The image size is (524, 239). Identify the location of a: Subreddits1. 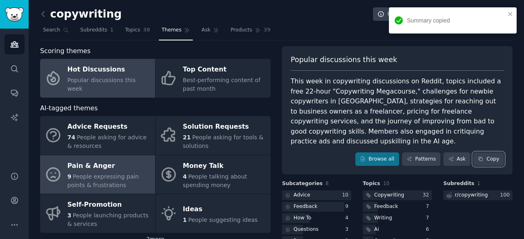
(97, 32).